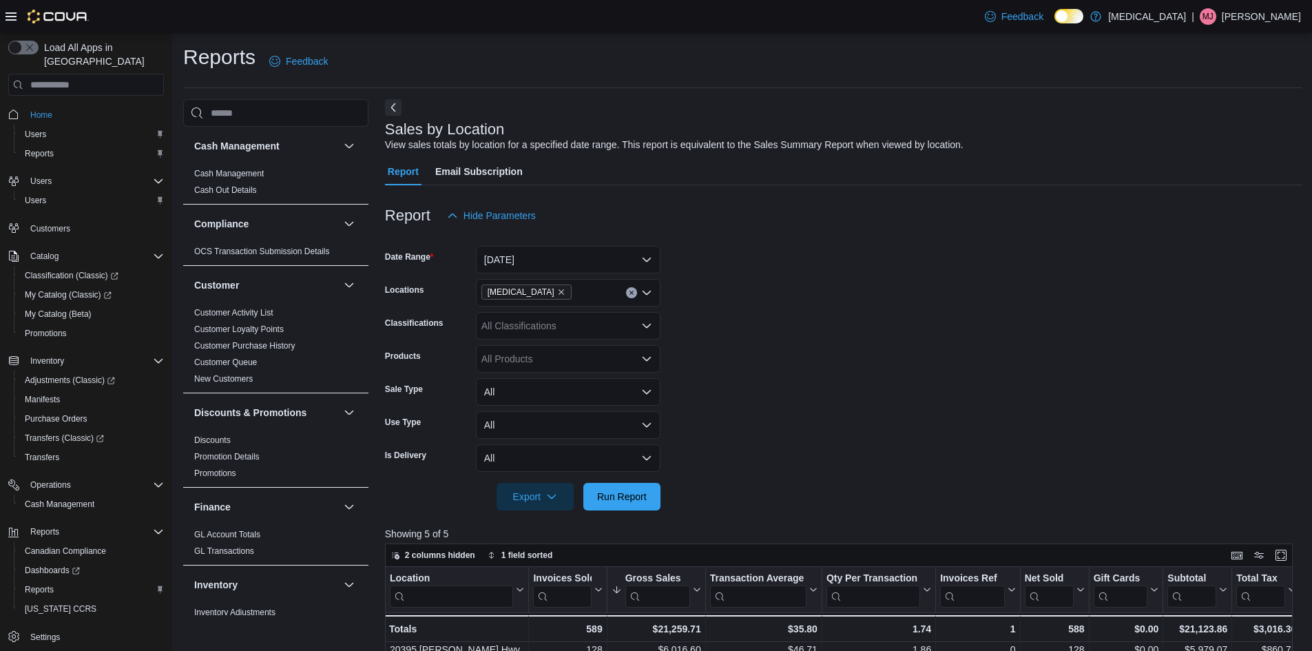 This screenshot has width=1312, height=651. What do you see at coordinates (94, 636) in the screenshot?
I see `span: Settings` at bounding box center [94, 636].